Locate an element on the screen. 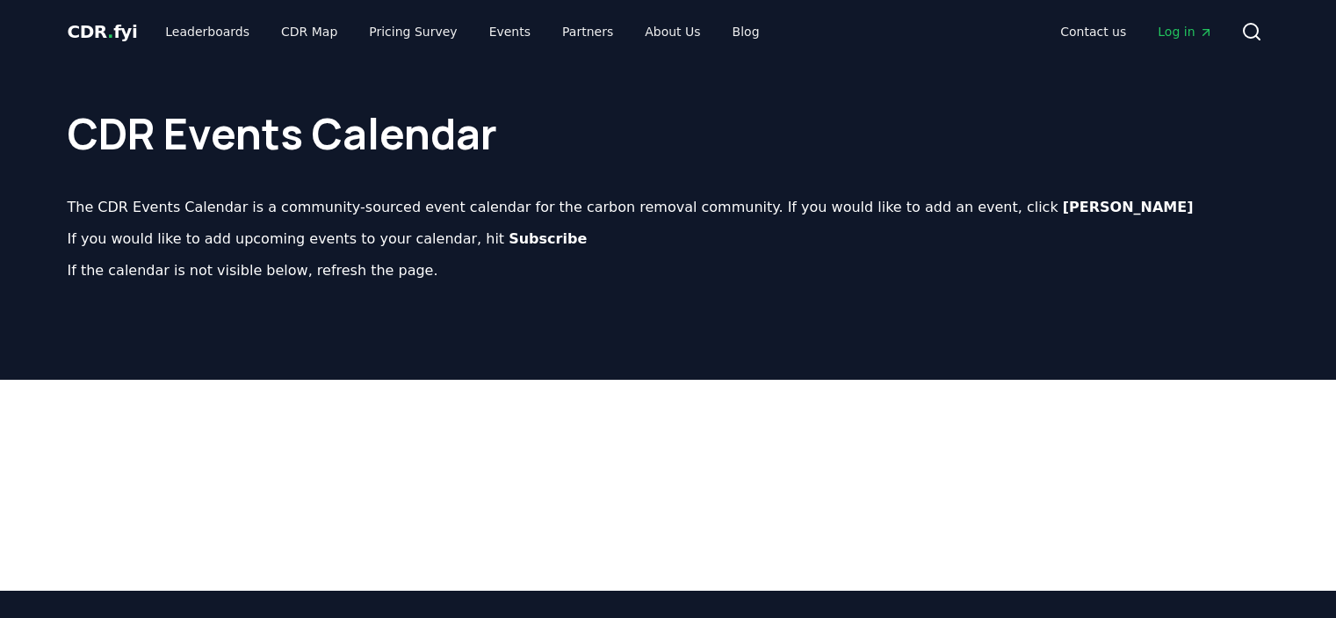 Image resolution: width=1336 pixels, height=618 pixels. p: If you would like to add upcoming events to your calendar, hit is located at coordinates (669, 239).